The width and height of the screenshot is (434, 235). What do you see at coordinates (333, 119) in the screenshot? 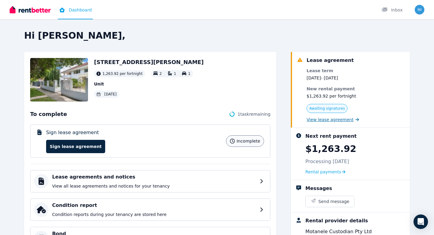
I see `a: View lease agreement` at bounding box center [333, 119].